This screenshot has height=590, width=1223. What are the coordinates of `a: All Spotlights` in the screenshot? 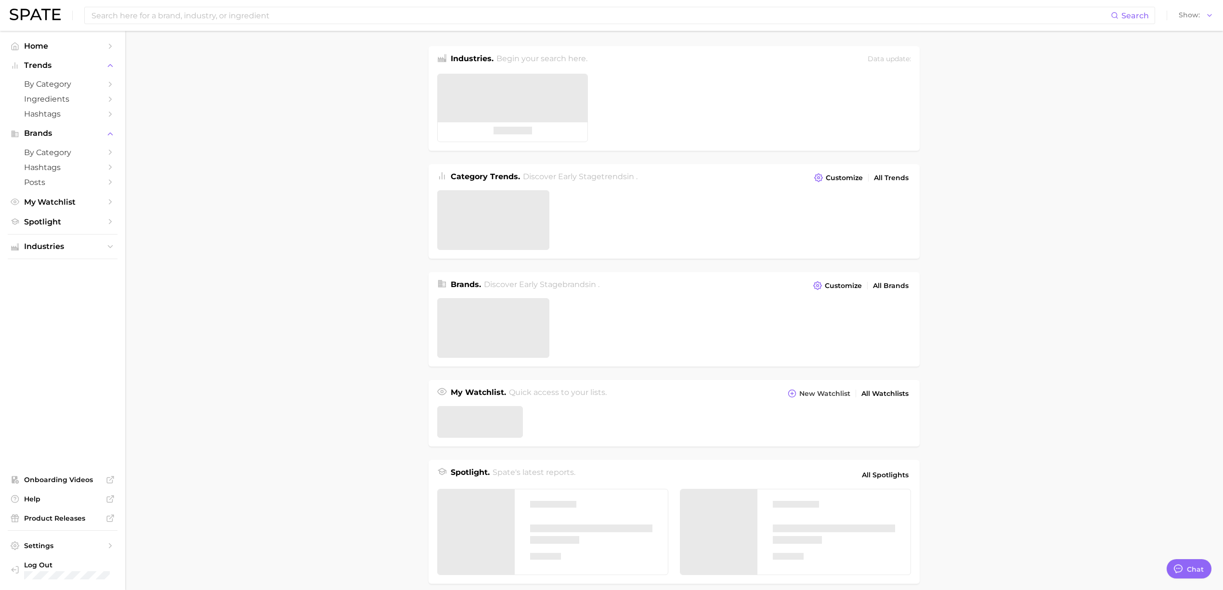 It's located at (885, 475).